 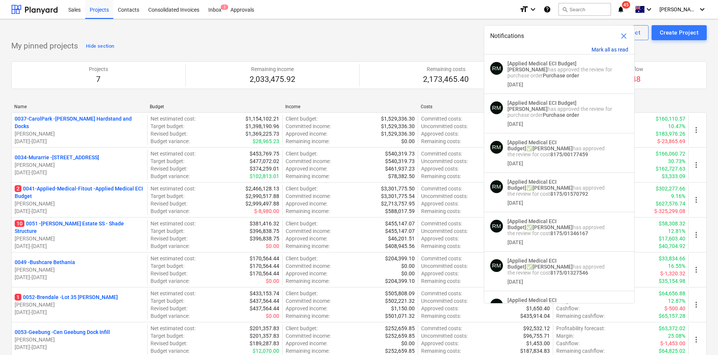 What do you see at coordinates (568, 343) in the screenshot?
I see `p: Cashflow :` at bounding box center [568, 343].